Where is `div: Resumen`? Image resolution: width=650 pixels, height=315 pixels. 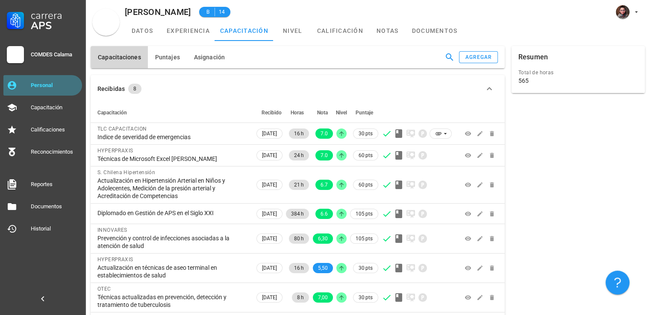
div: Resumen is located at coordinates (533, 57).